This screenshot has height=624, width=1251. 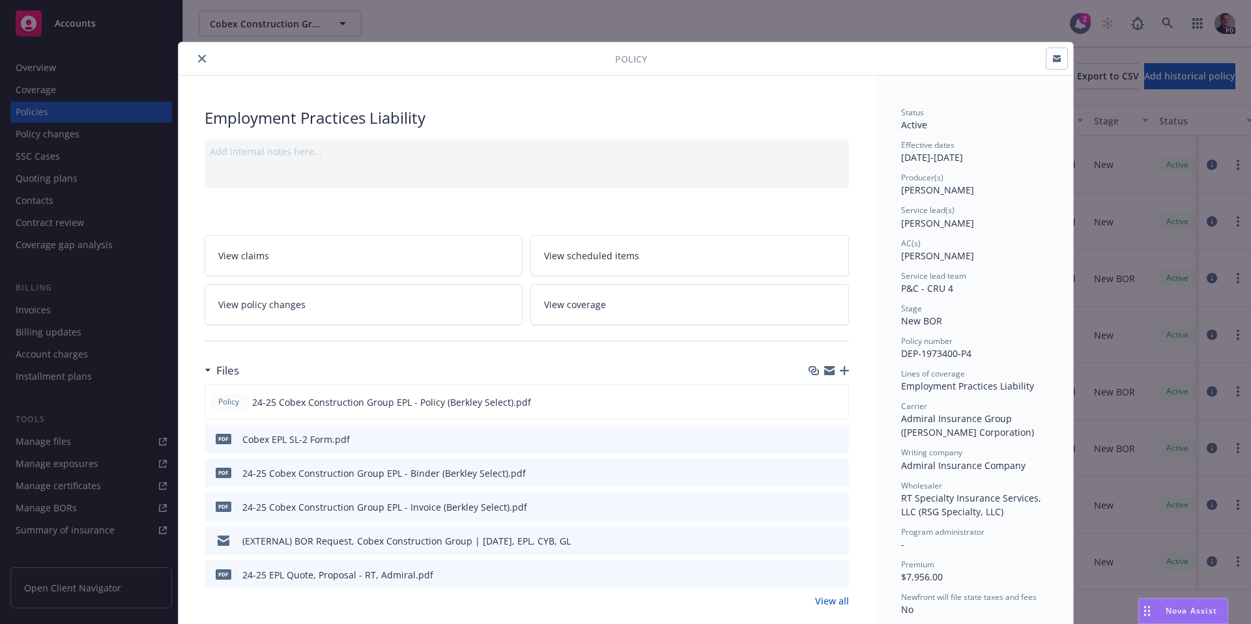 I want to click on span: Producer(s), so click(x=922, y=177).